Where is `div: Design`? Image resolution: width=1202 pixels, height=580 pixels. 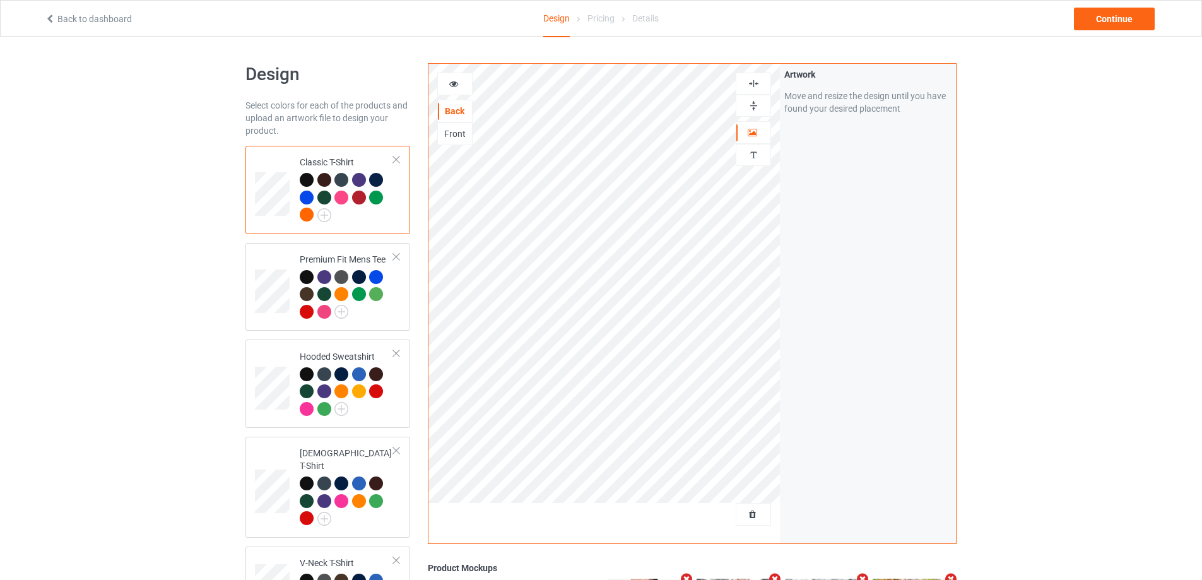 div: Design is located at coordinates (556, 19).